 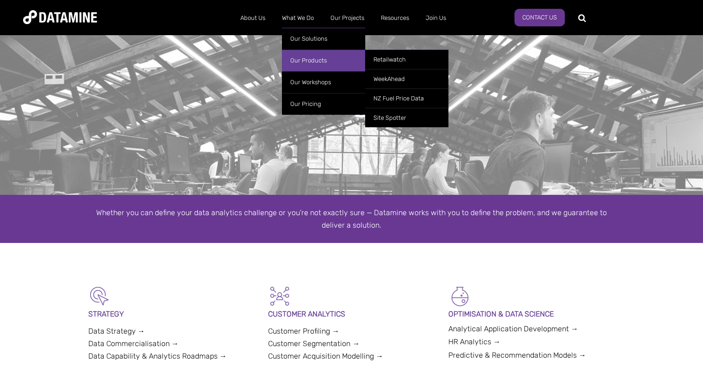 What do you see at coordinates (460, 296) in the screenshot?
I see `img: Optimisation & Data Science` at bounding box center [460, 296].